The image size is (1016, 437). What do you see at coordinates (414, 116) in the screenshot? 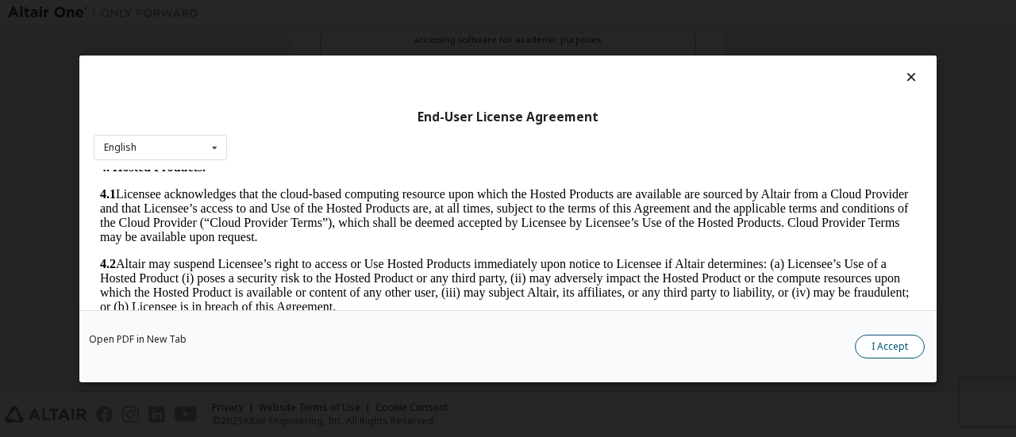
I see `p: Altair may suspend Licensee’s right to access or Use Hosted Products immediately upon notice to L...` at bounding box center [414, 116].